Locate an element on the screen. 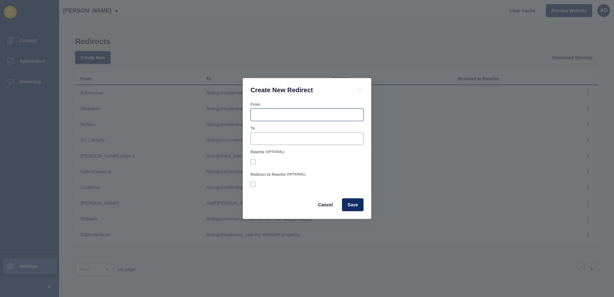 This screenshot has height=297, width=614. label: Rewrite is located at coordinates (257, 152).